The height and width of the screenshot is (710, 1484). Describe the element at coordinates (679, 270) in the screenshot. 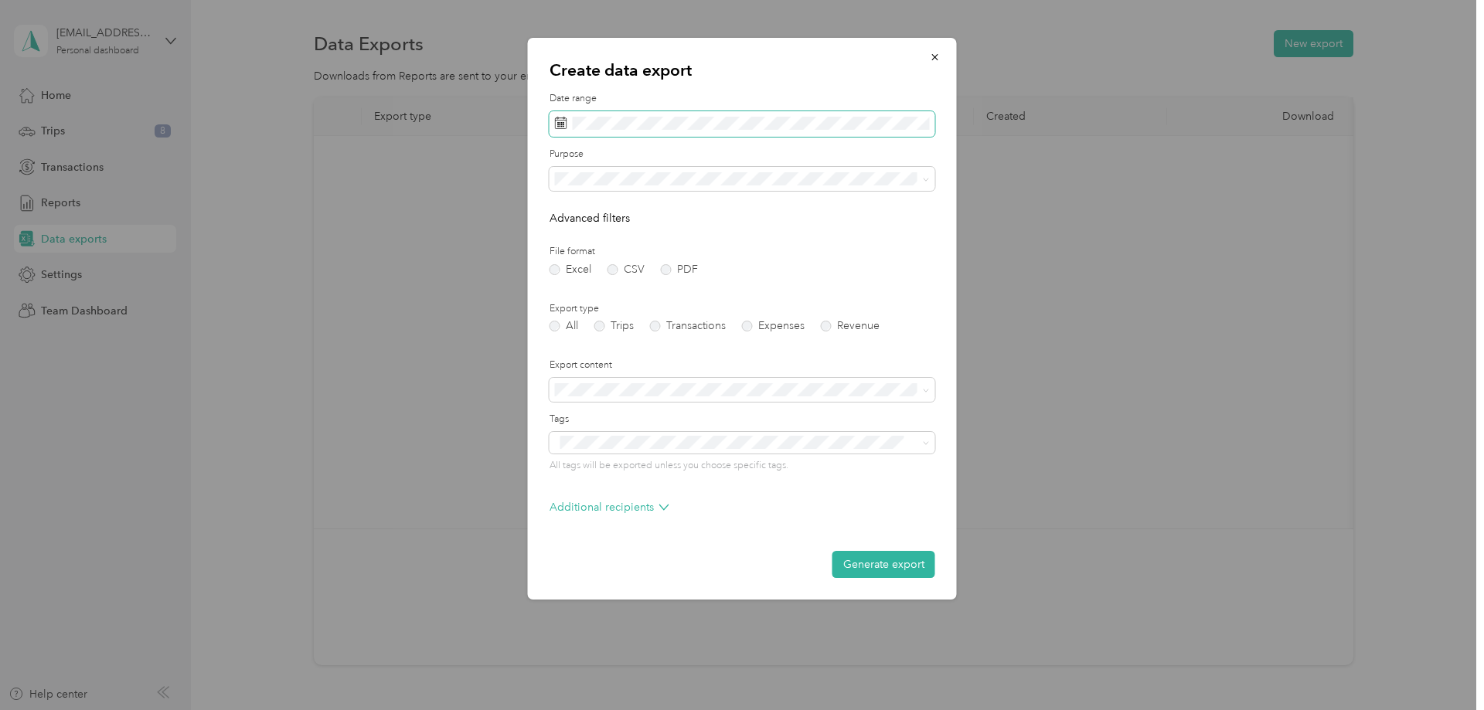

I see `label: PDF` at that location.